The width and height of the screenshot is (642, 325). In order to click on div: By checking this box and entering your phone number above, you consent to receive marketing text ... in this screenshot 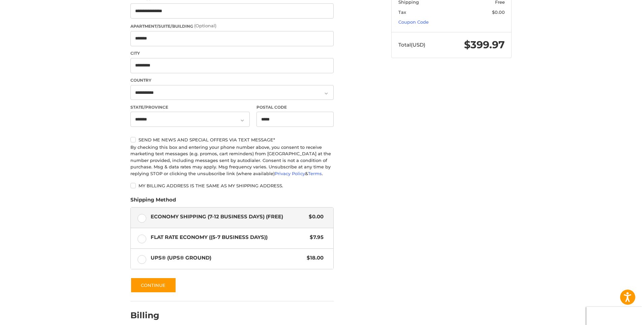, I will do `click(232, 161)`.